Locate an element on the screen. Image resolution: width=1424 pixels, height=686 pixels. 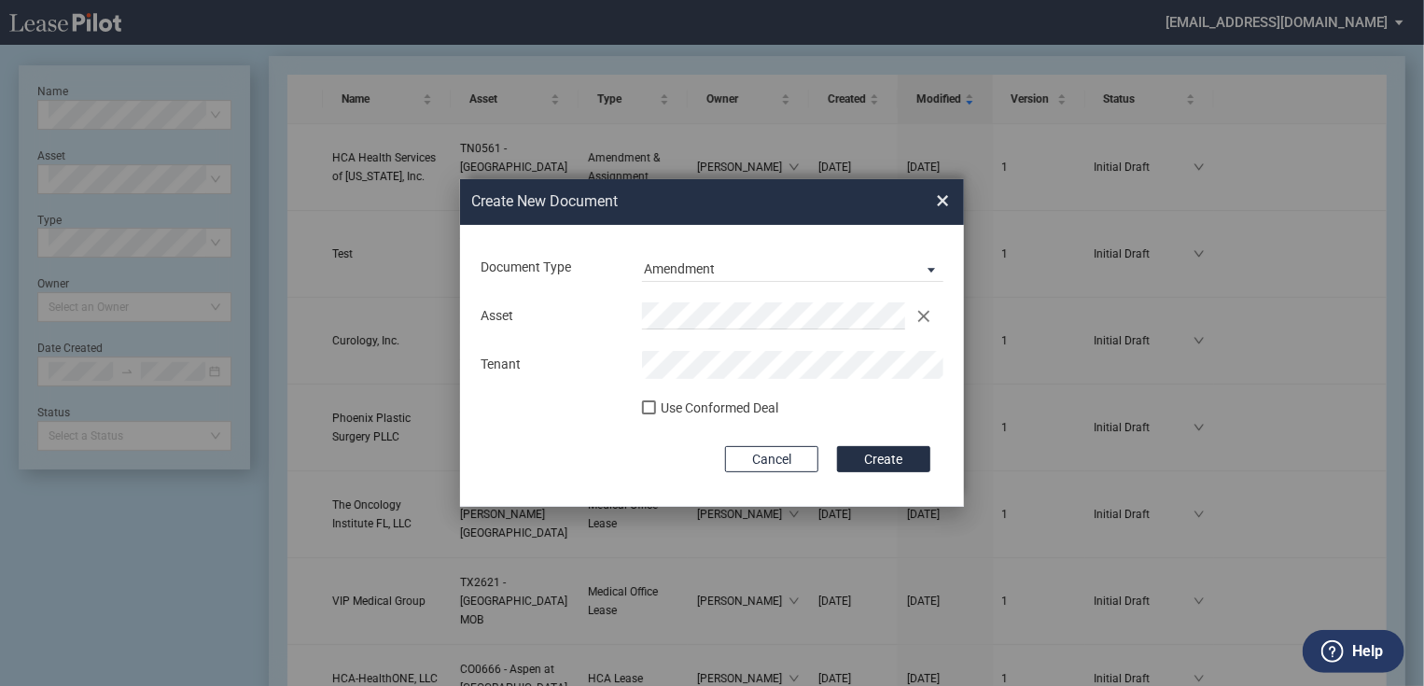
label: Help is located at coordinates (1367, 651).